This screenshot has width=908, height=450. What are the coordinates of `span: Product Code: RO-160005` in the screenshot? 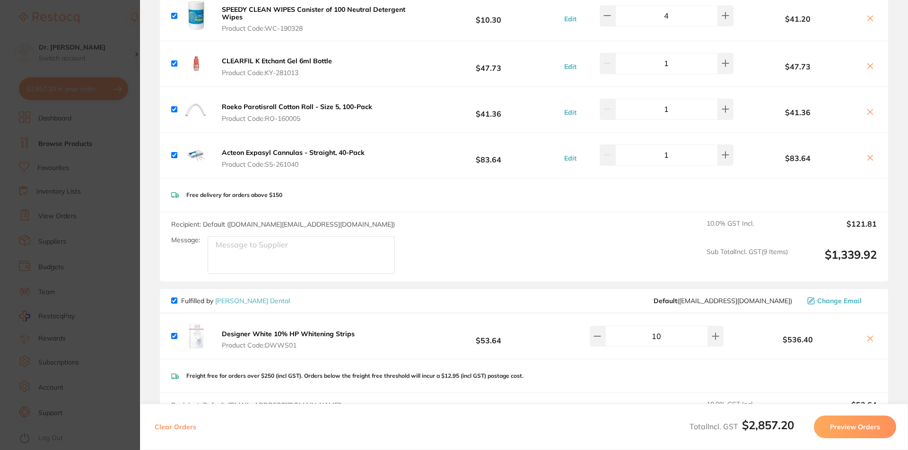 It's located at (297, 119).